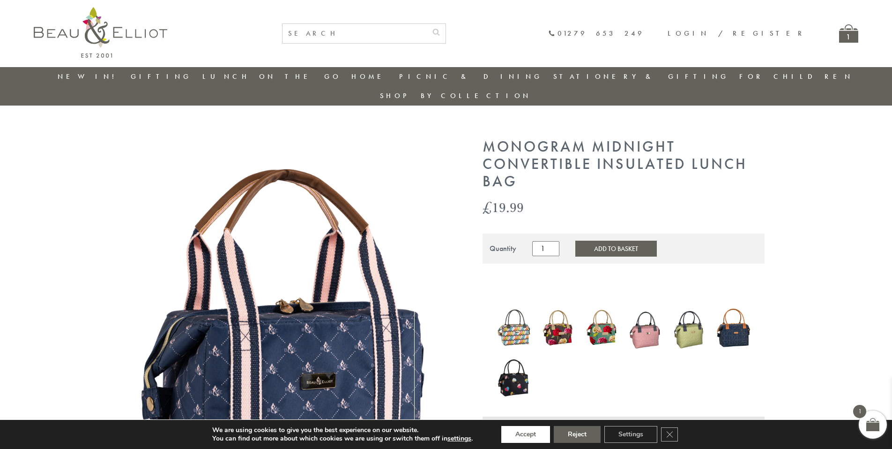 The width and height of the screenshot is (892, 449). What do you see at coordinates (558, 328) in the screenshot?
I see `img: Sarah Kelleher Lunch Bag Dark Stone` at bounding box center [558, 328].